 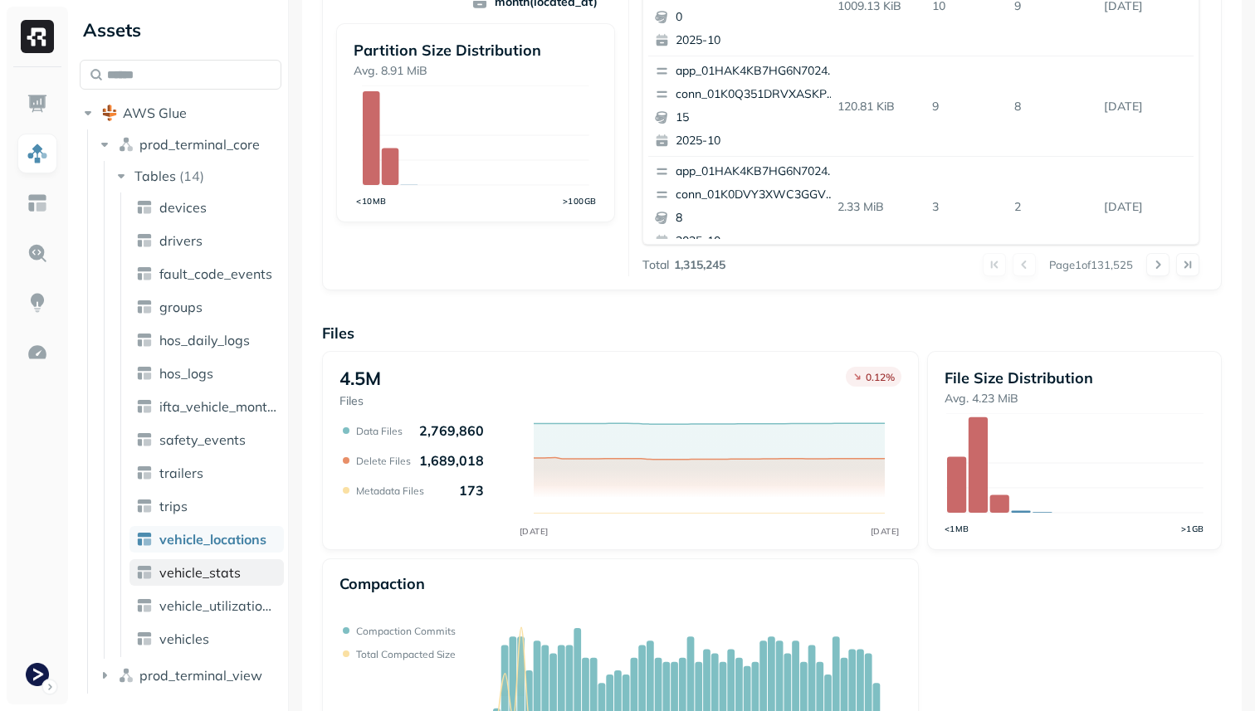 What do you see at coordinates (756, 118) in the screenshot?
I see `p: 15` at bounding box center [756, 118].